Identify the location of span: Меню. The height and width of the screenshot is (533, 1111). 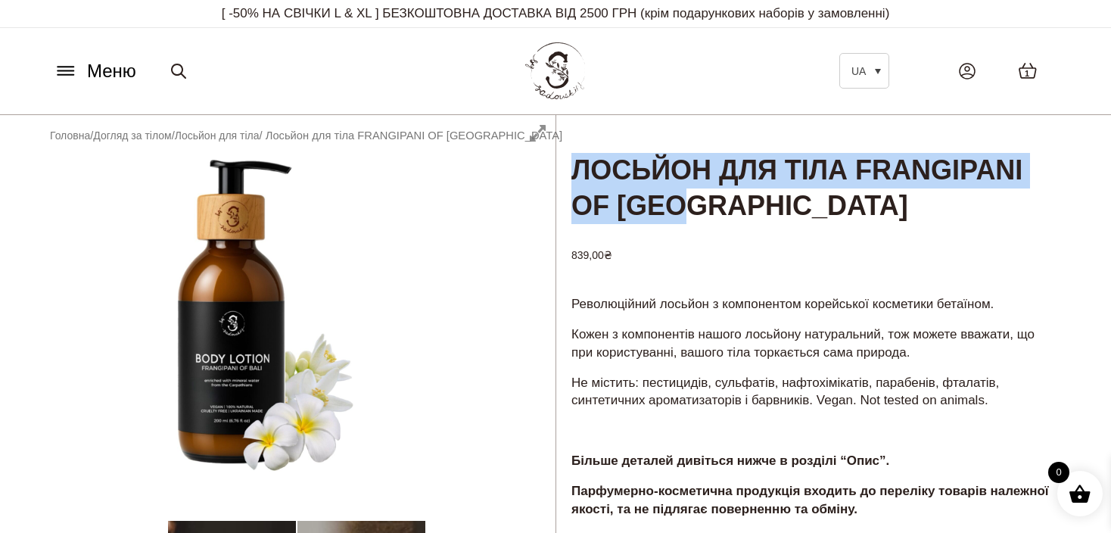
(111, 71).